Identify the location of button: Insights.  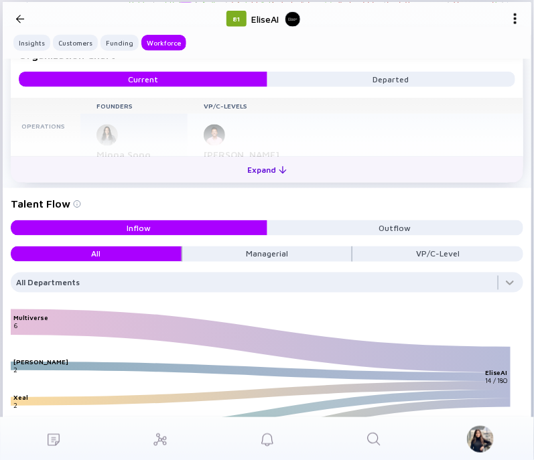
(31, 43).